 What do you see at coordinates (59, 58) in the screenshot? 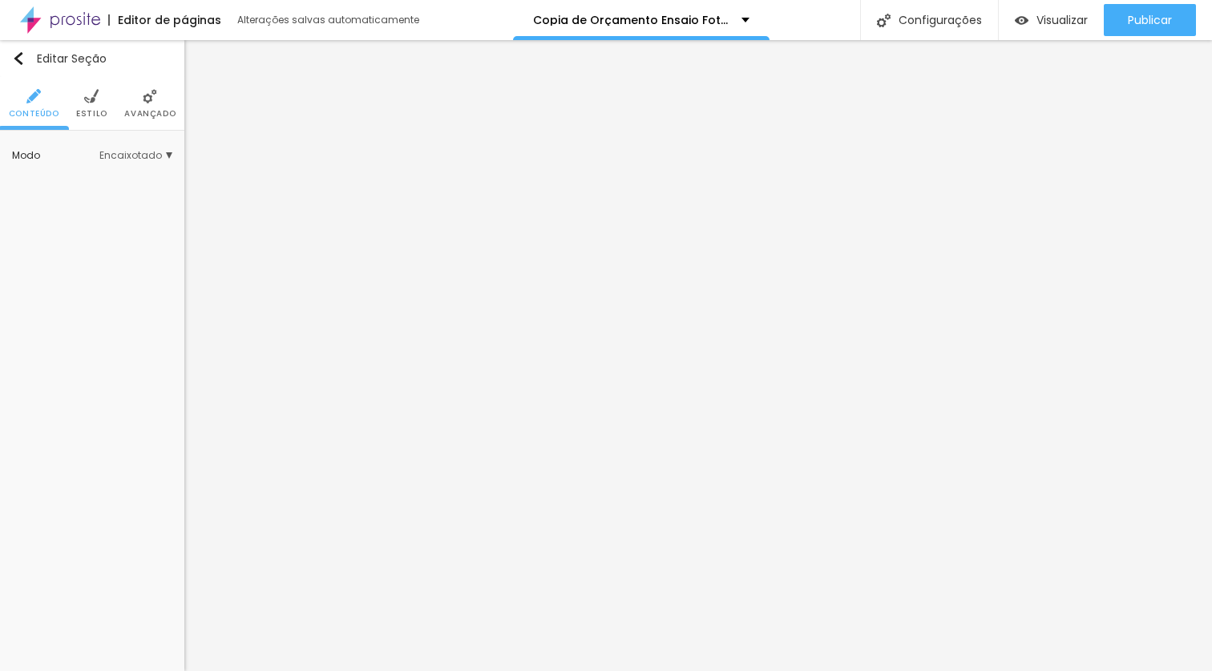
I see `div: Editar Seção` at bounding box center [59, 58].